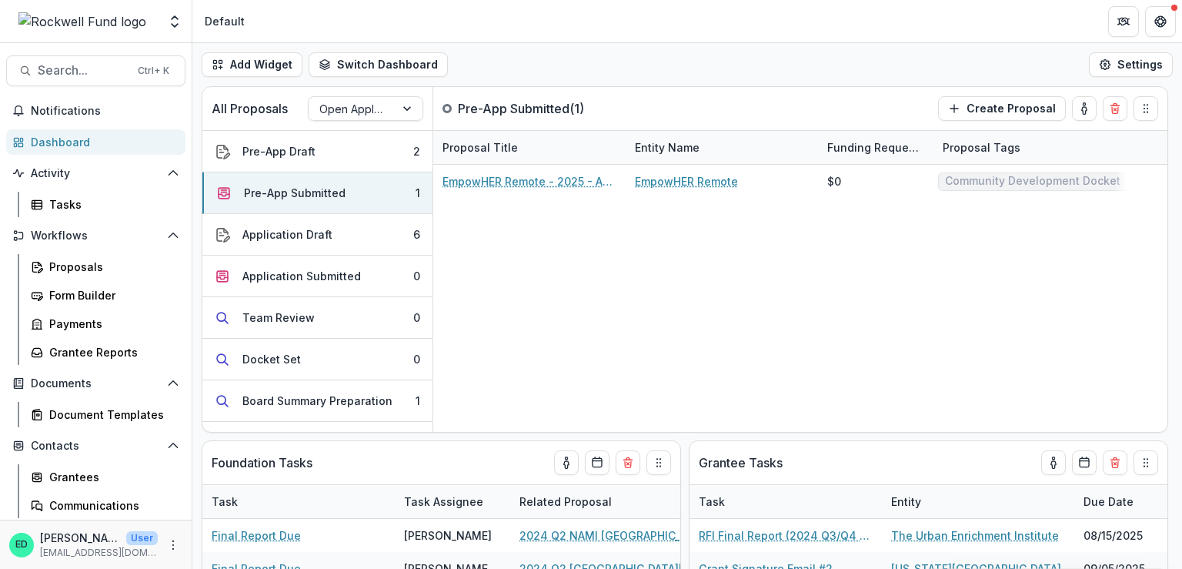 The width and height of the screenshot is (1182, 569). I want to click on div: 1, so click(418, 400).